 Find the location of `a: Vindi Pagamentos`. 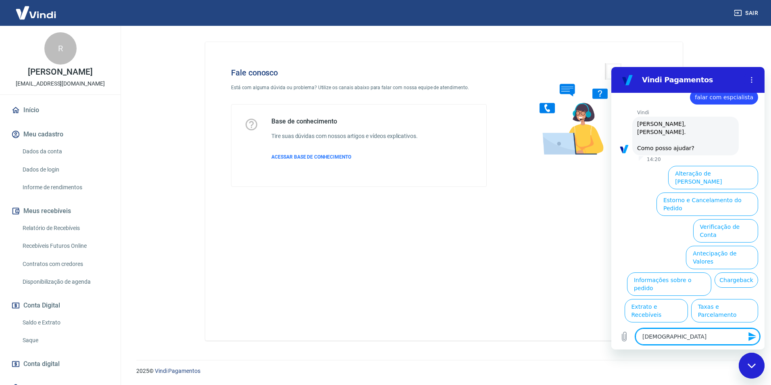

a: Vindi Pagamentos is located at coordinates (177, 371).